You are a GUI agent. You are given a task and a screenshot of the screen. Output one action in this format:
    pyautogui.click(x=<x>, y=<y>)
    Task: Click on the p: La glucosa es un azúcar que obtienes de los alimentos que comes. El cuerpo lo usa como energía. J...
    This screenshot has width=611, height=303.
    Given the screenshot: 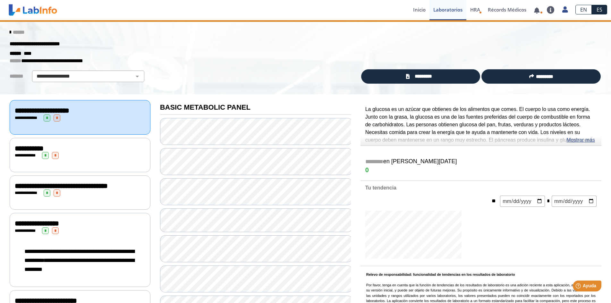 What is the action you would take?
    pyautogui.click(x=481, y=129)
    